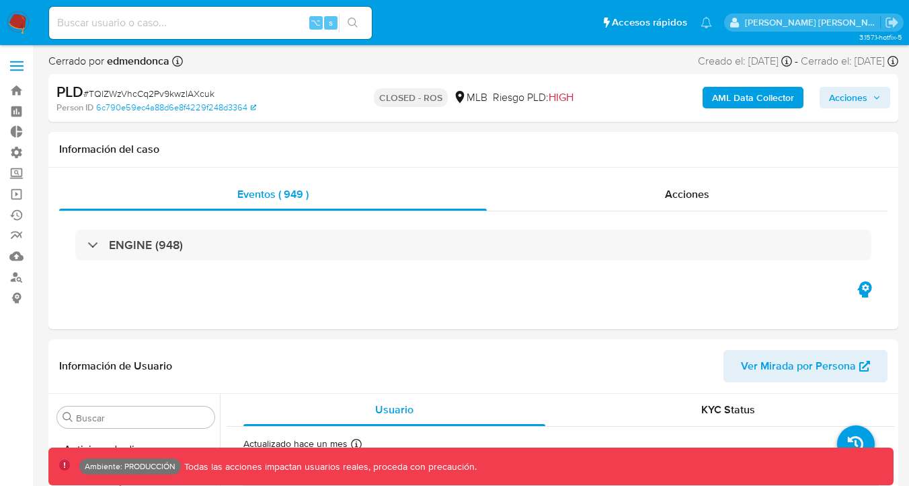  I want to click on span: Ver Mirada por Persona, so click(798, 366).